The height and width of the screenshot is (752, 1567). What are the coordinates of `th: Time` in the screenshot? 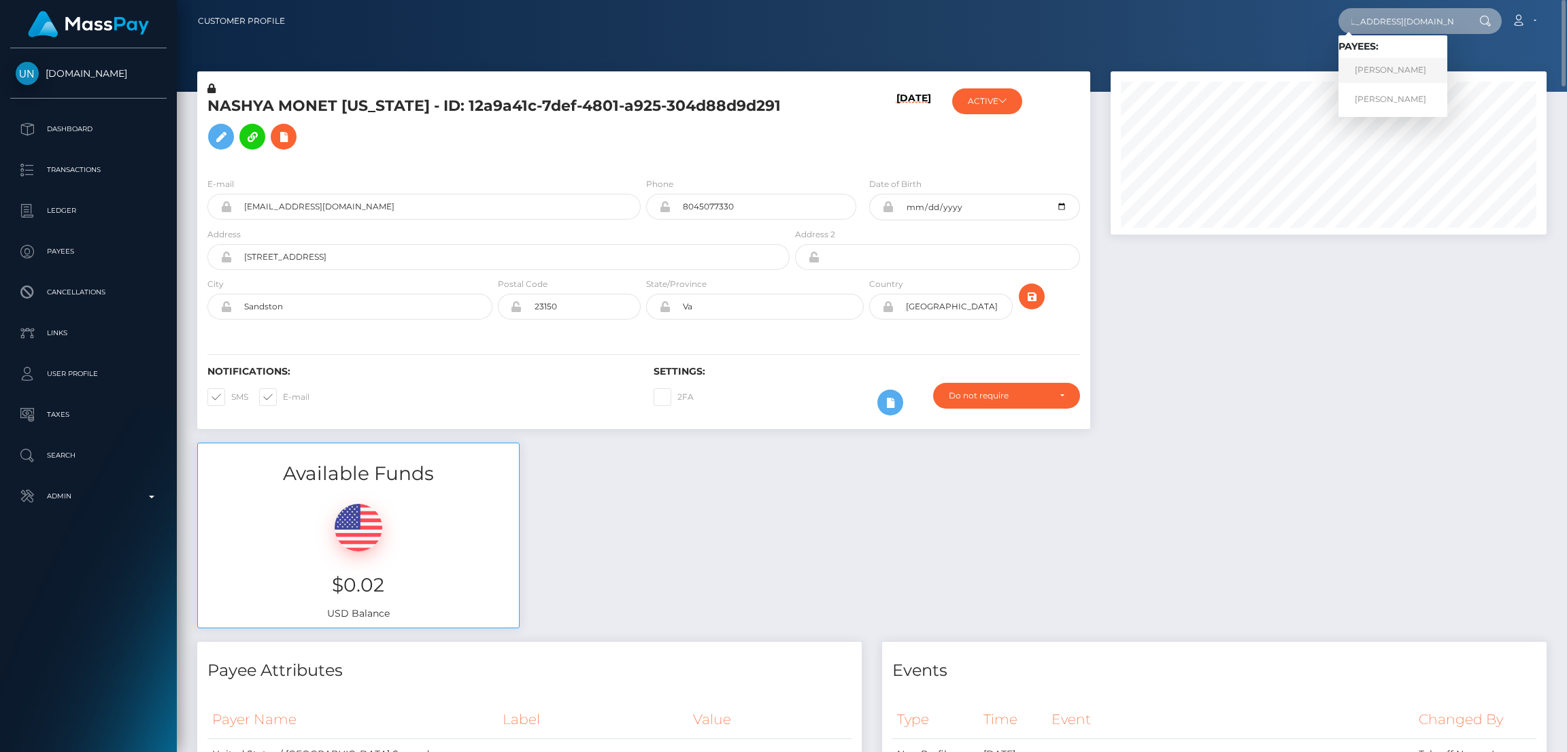 It's located at (1013, 720).